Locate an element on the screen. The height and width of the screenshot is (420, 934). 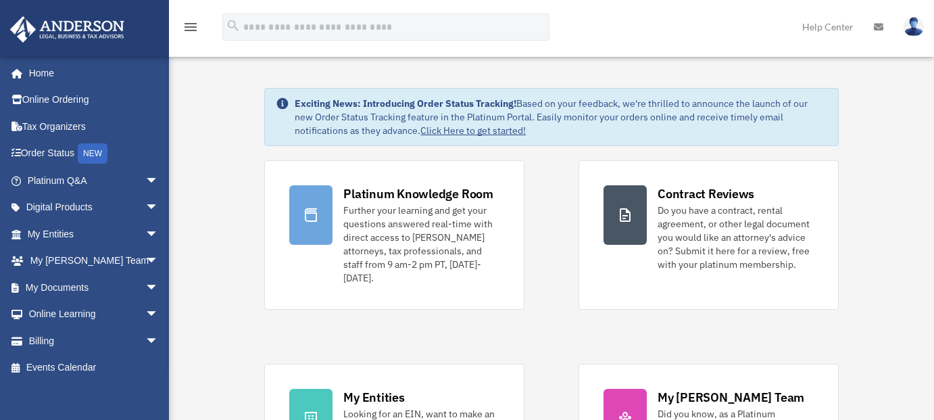
div: Do you have a contract, rental agreement, or other legal document you would like an attorney's ad... is located at coordinates (735, 237).